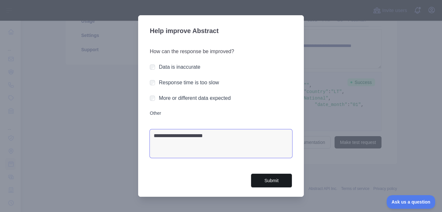 This screenshot has height=212, width=442. What do you see at coordinates (271, 180) in the screenshot?
I see `button: Submit` at bounding box center [271, 180].